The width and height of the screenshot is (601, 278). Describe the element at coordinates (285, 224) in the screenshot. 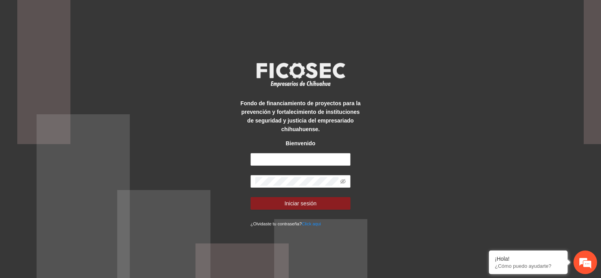

I see `small: ¿Olvidaste tu contraseña?` at that location.